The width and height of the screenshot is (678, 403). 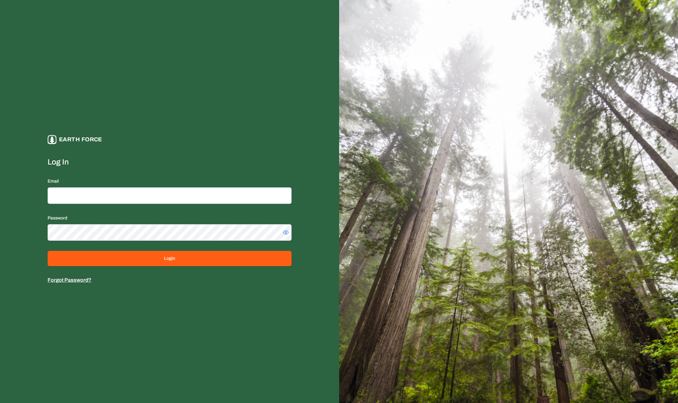 What do you see at coordinates (169, 280) in the screenshot?
I see `p: Forgot Password?` at bounding box center [169, 280].